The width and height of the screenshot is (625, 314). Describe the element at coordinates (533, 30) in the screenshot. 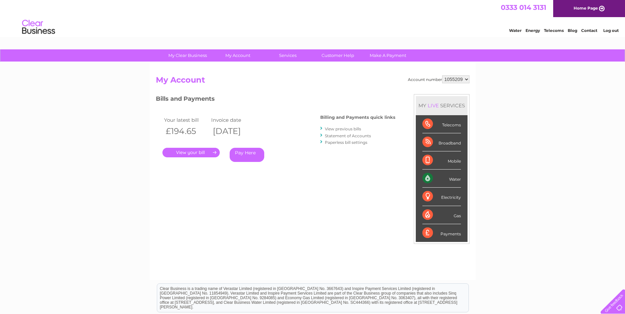

I see `a: Energy` at that location.